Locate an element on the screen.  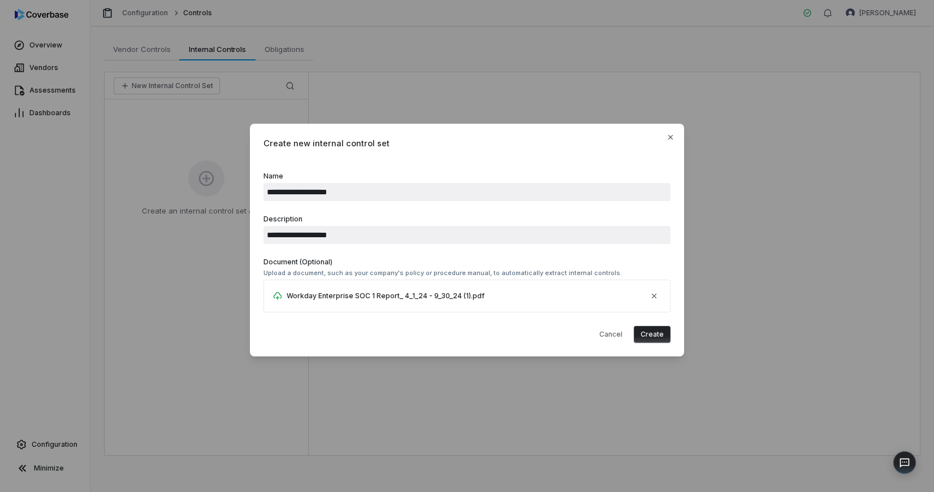
span: Workday Enterprise SOC 1 Report_ 4_1_24 - 9_30_24 (1).pdf is located at coordinates (385, 296).